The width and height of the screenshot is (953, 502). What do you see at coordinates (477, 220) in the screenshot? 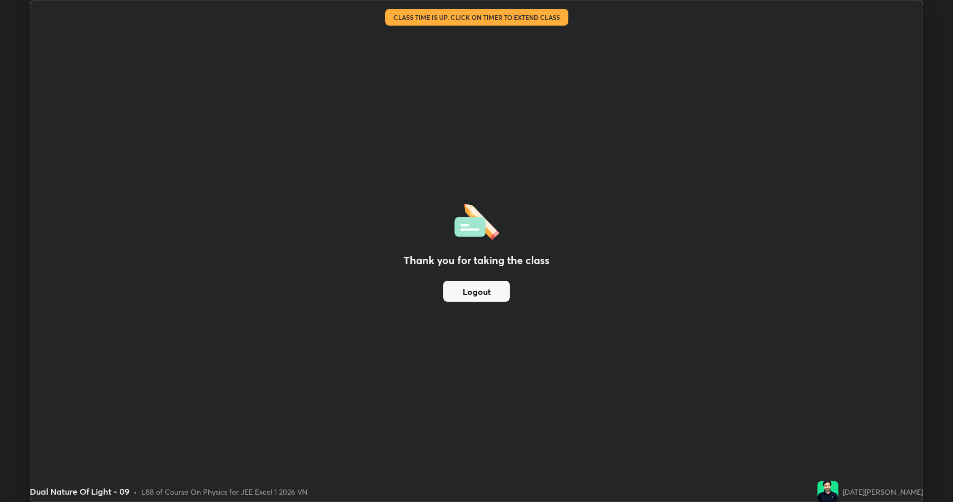
I see `img: offlineFeedback.1438e8b3.svg` at bounding box center [477, 220].